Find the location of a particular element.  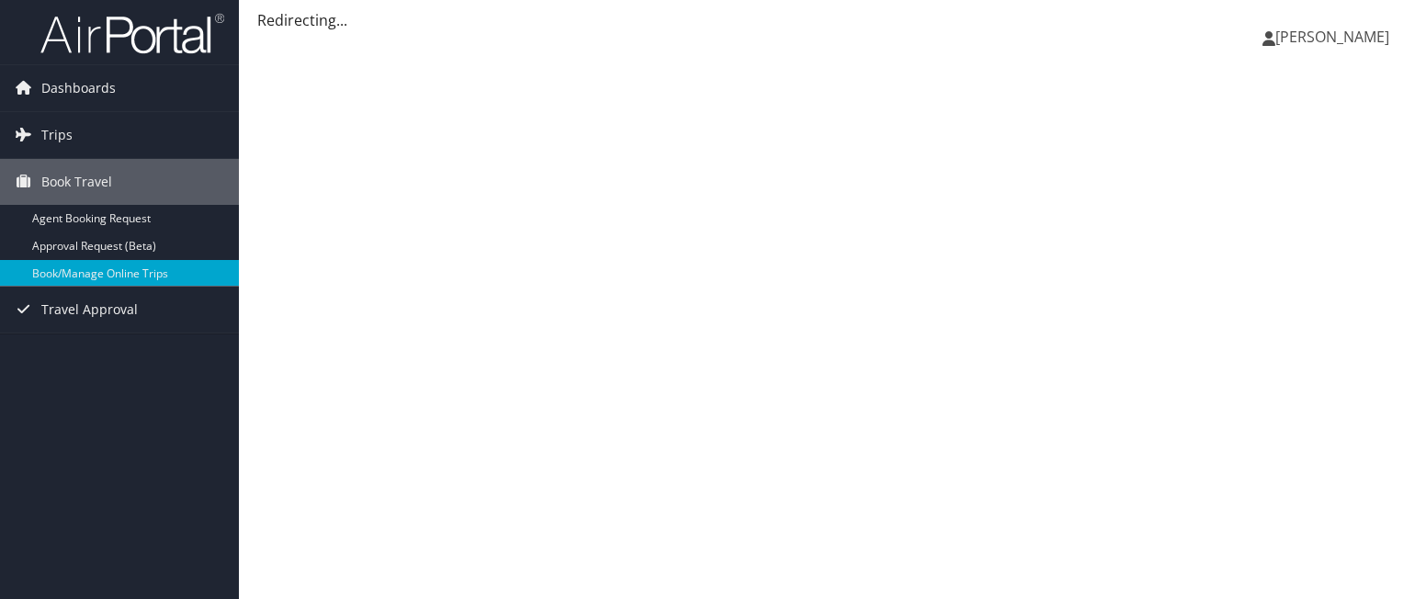

img: airportal-logo.png is located at coordinates (132, 33).